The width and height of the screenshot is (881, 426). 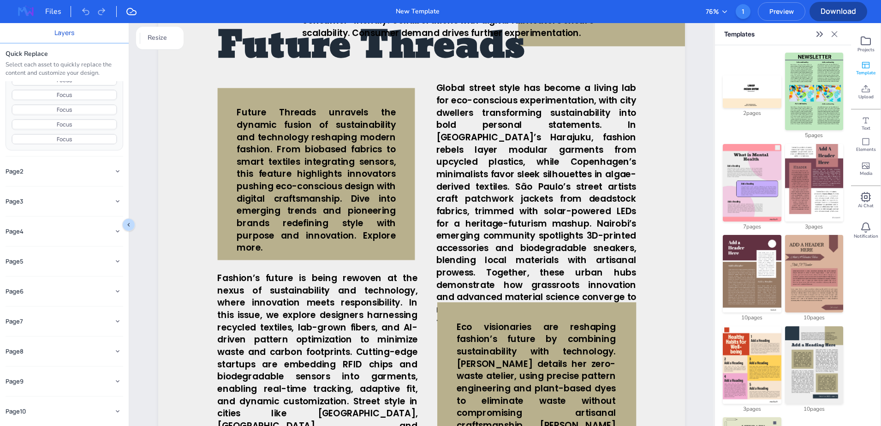 I want to click on img: Template 1, so click(x=752, y=91).